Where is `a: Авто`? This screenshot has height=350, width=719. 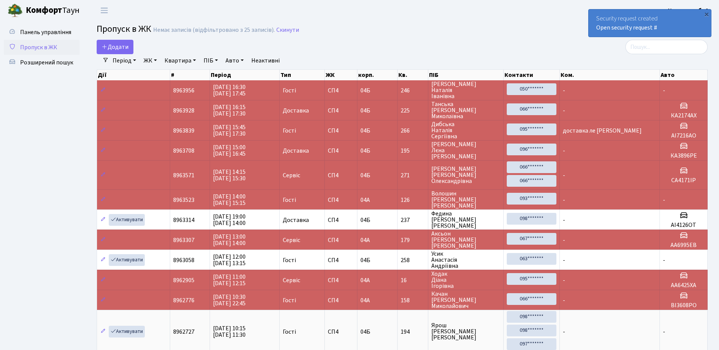
a: Авто is located at coordinates (235, 61).